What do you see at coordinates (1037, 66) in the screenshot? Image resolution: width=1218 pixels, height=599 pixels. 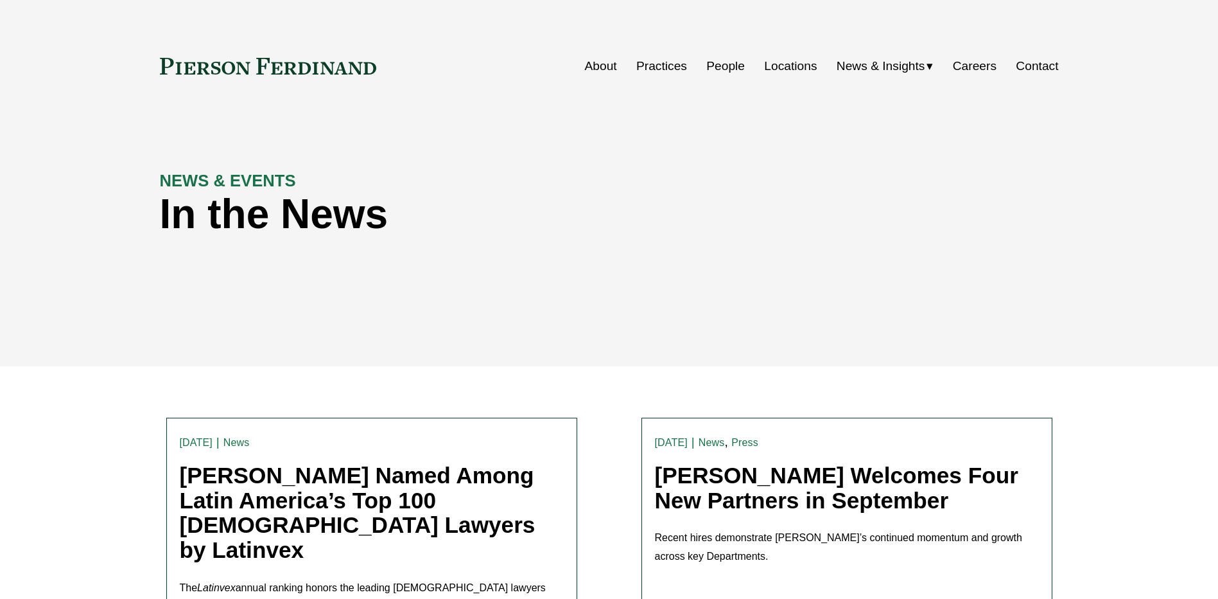 I see `a: Contact` at bounding box center [1037, 66].